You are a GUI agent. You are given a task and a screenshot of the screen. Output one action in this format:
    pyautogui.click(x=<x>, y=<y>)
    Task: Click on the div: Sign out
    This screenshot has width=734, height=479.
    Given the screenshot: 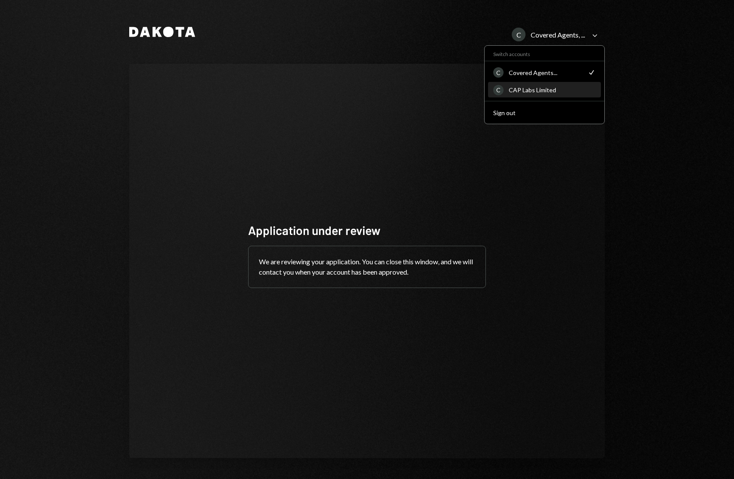 What is the action you would take?
    pyautogui.click(x=545, y=112)
    